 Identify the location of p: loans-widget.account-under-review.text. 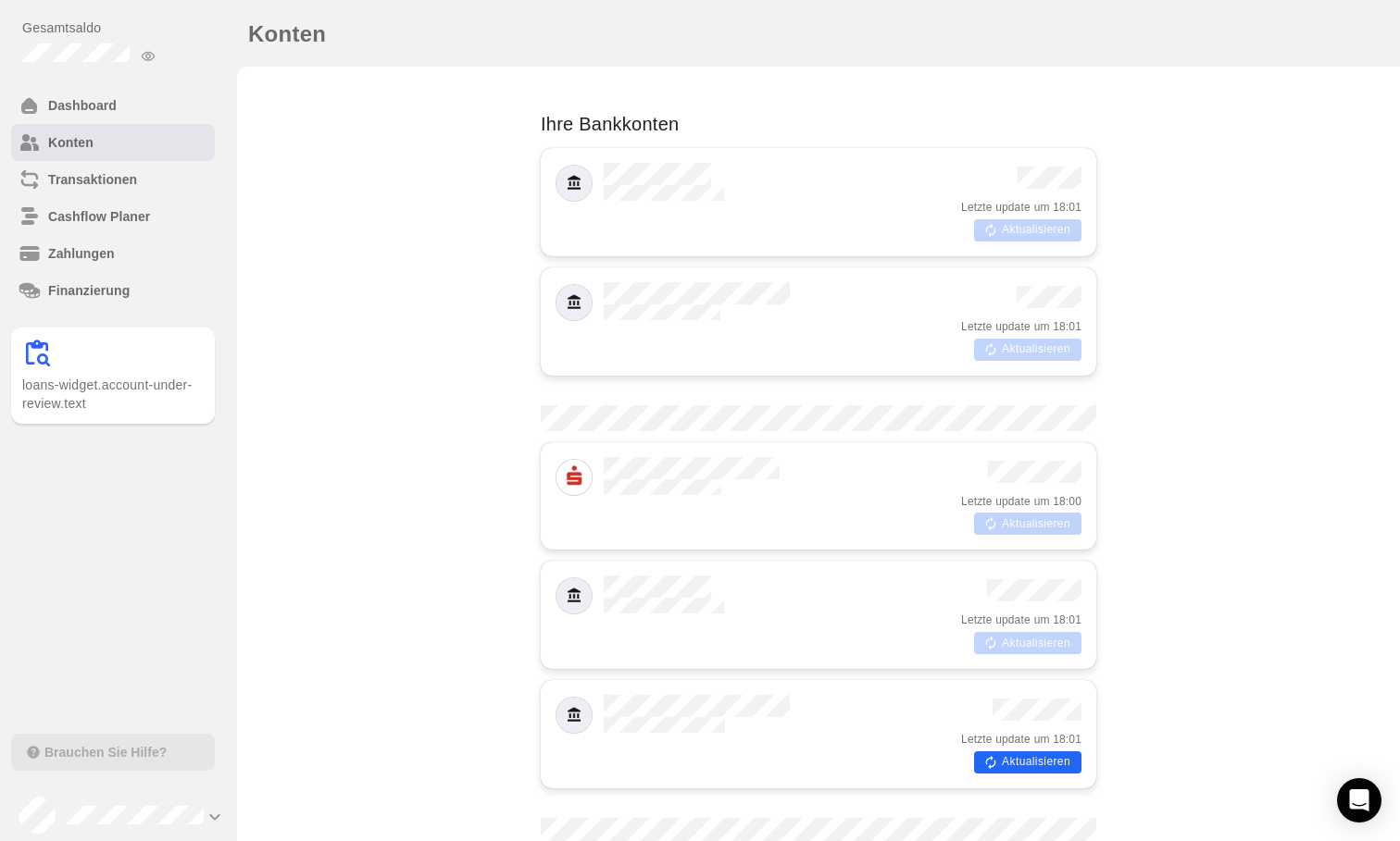
(113, 395).